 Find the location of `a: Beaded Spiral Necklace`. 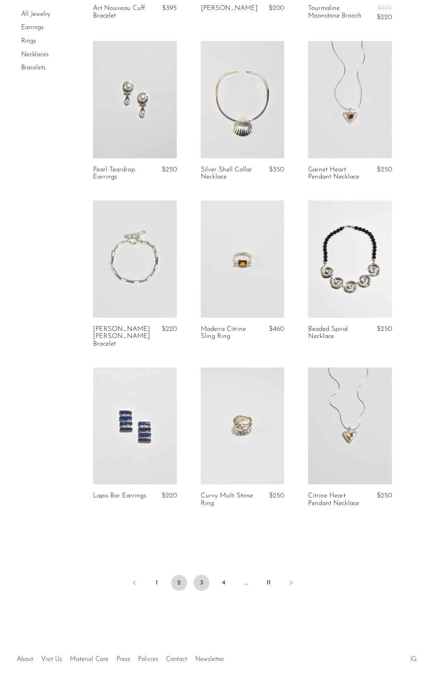

a: Beaded Spiral Necklace is located at coordinates (335, 333).